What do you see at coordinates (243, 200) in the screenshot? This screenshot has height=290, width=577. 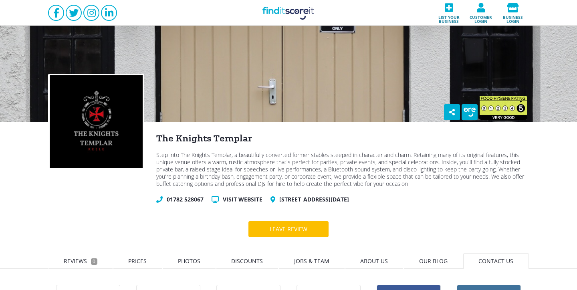 I see `a: Visit website` at bounding box center [243, 200].